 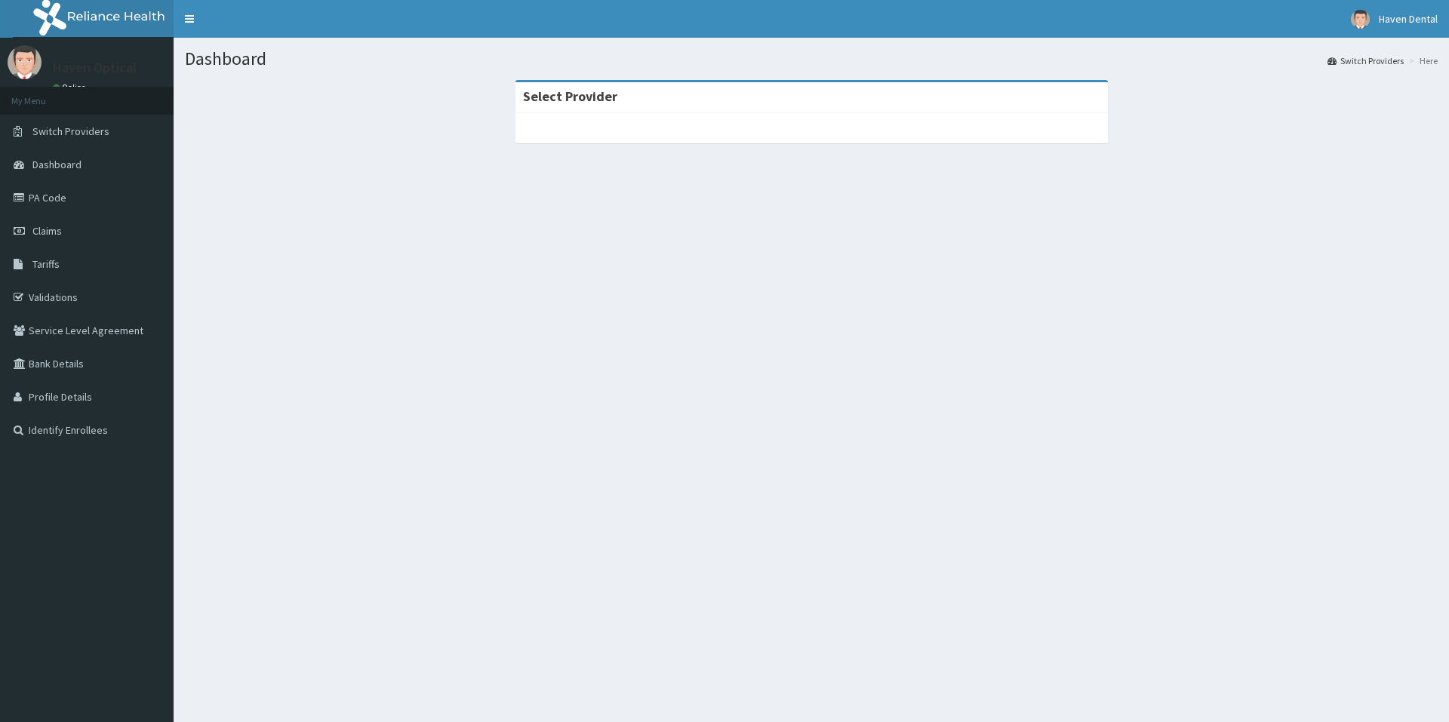 I want to click on span: Switch Providers, so click(x=71, y=131).